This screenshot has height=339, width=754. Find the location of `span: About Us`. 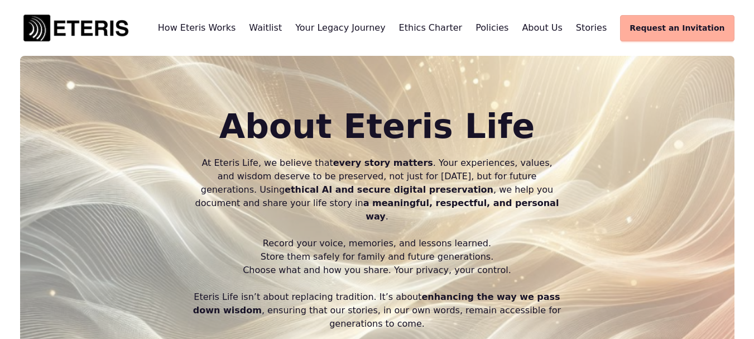

span: About Us is located at coordinates (542, 27).